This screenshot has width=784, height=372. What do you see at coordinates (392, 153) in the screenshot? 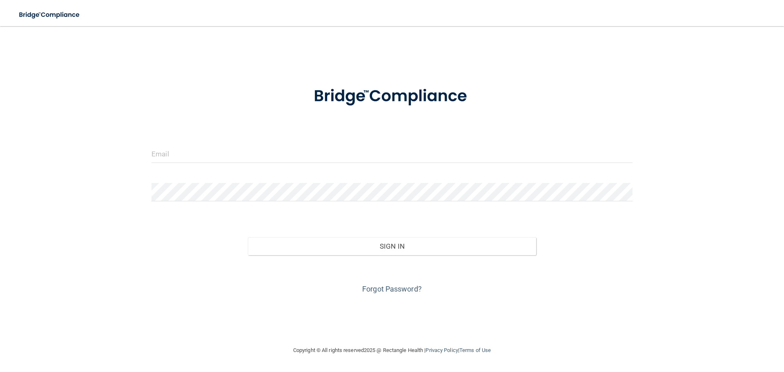
I see `input: Email` at bounding box center [392, 153].